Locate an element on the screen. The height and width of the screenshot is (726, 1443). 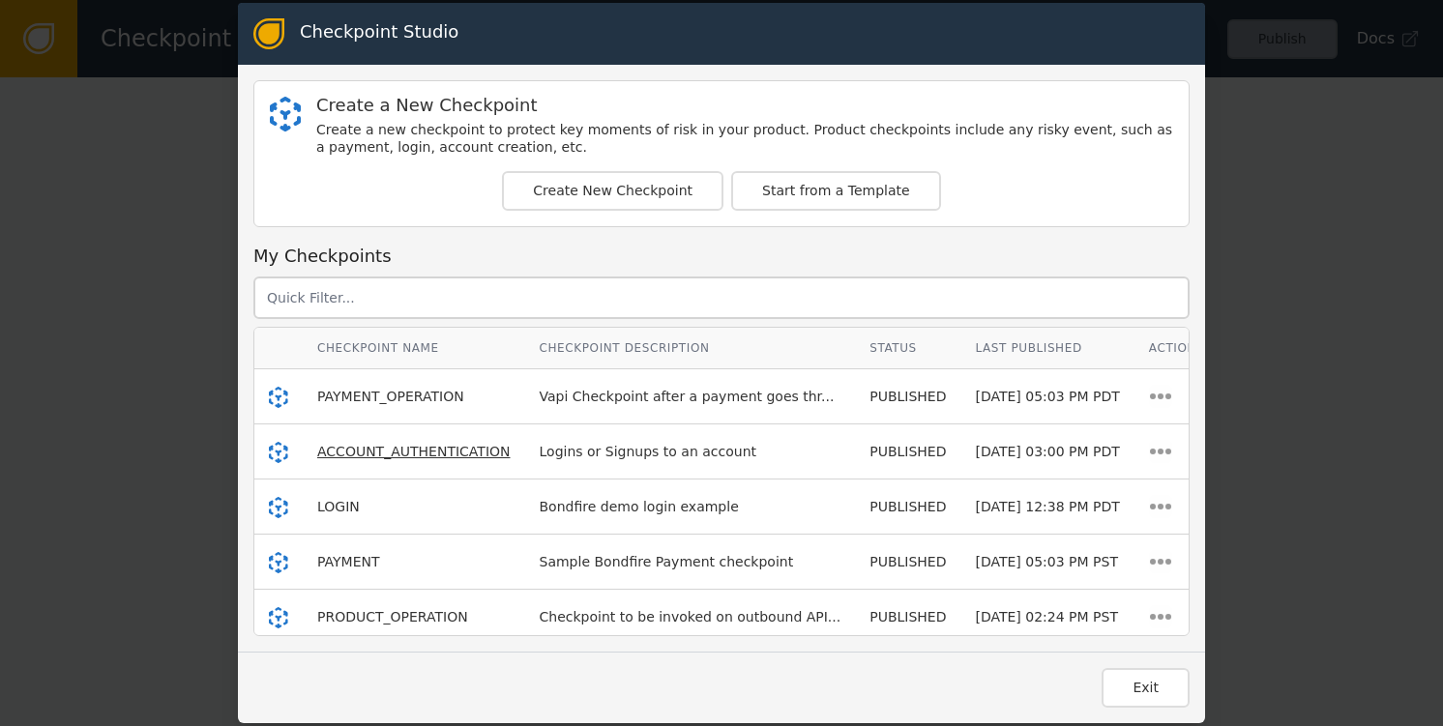
div: Create a New Checkpoint is located at coordinates (745, 105).